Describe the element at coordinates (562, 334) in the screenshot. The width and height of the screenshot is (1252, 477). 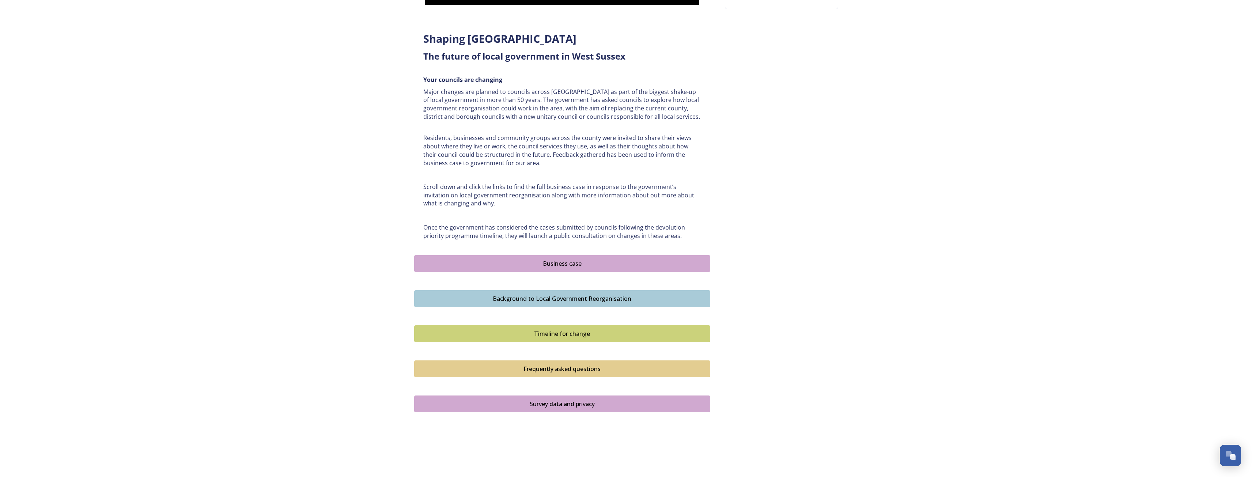
I see `div: Timeline for change` at that location.